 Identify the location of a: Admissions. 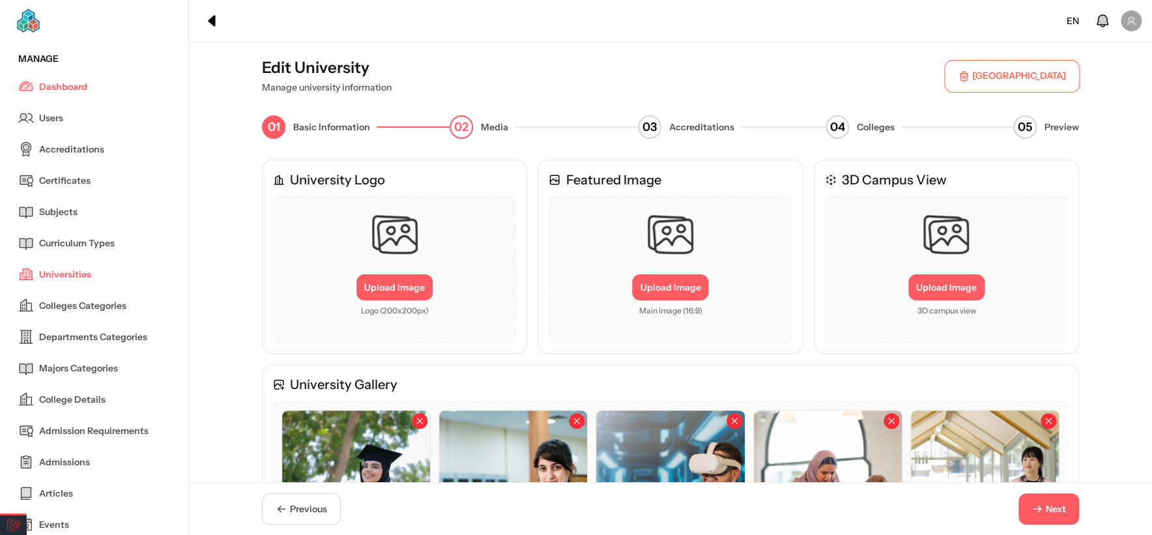
(94, 462).